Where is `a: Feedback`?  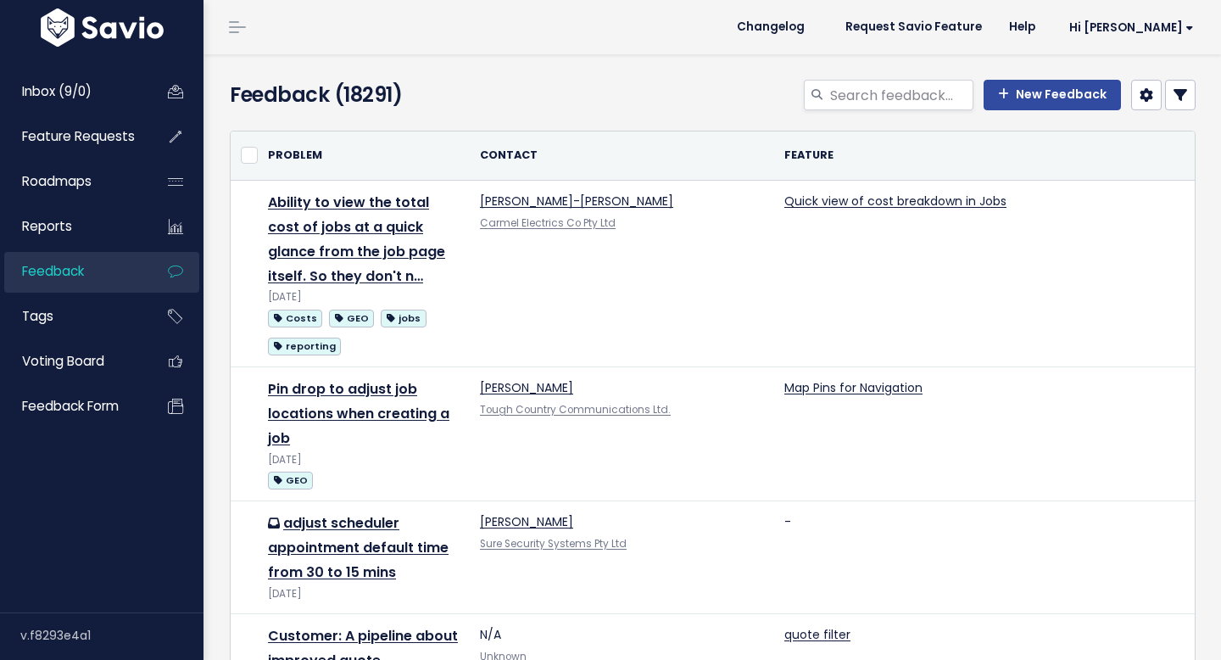 a: Feedback is located at coordinates (72, 271).